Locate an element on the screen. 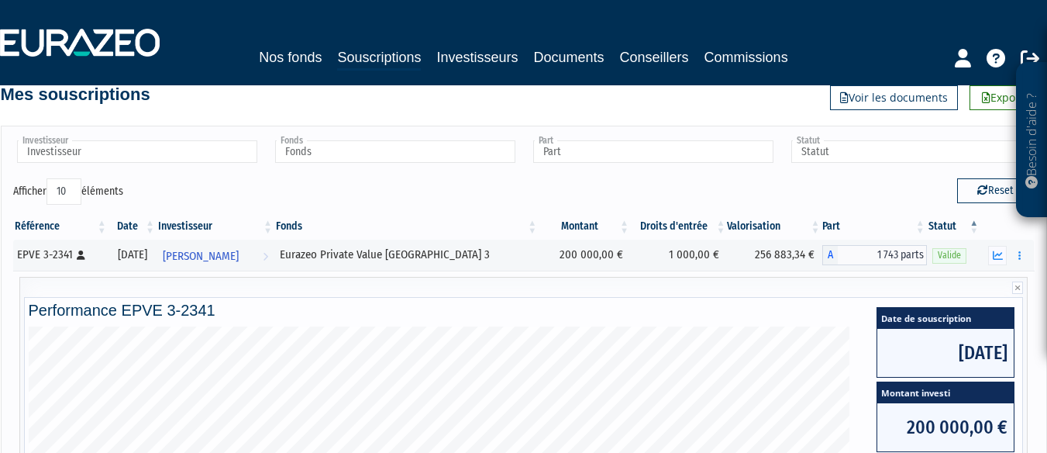  div: EPVE 3-2341 is located at coordinates (60, 254).